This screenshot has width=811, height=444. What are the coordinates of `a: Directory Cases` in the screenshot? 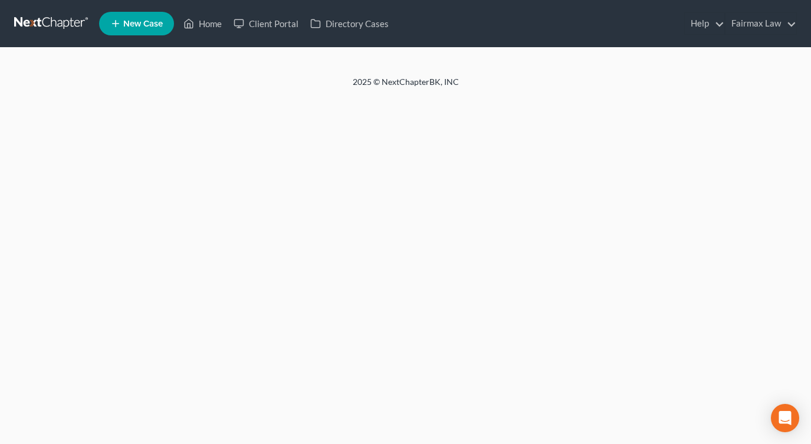 It's located at (349, 24).